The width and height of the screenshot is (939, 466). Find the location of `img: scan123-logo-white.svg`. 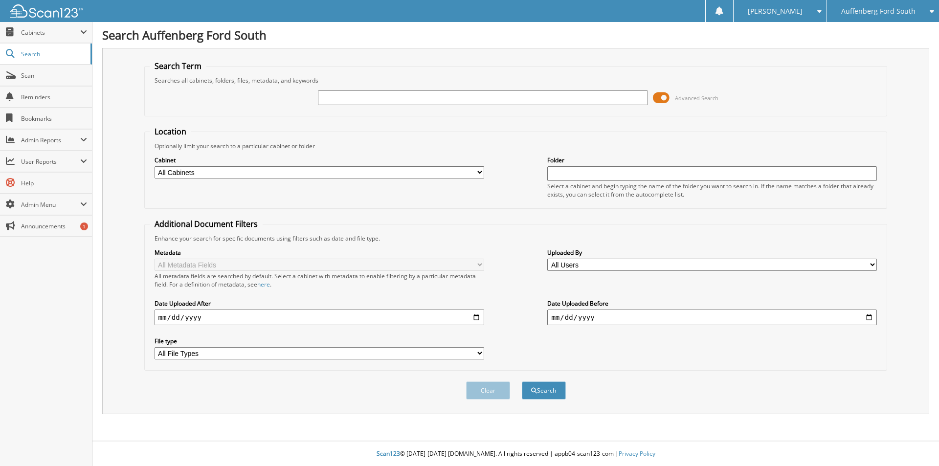

img: scan123-logo-white.svg is located at coordinates (46, 11).